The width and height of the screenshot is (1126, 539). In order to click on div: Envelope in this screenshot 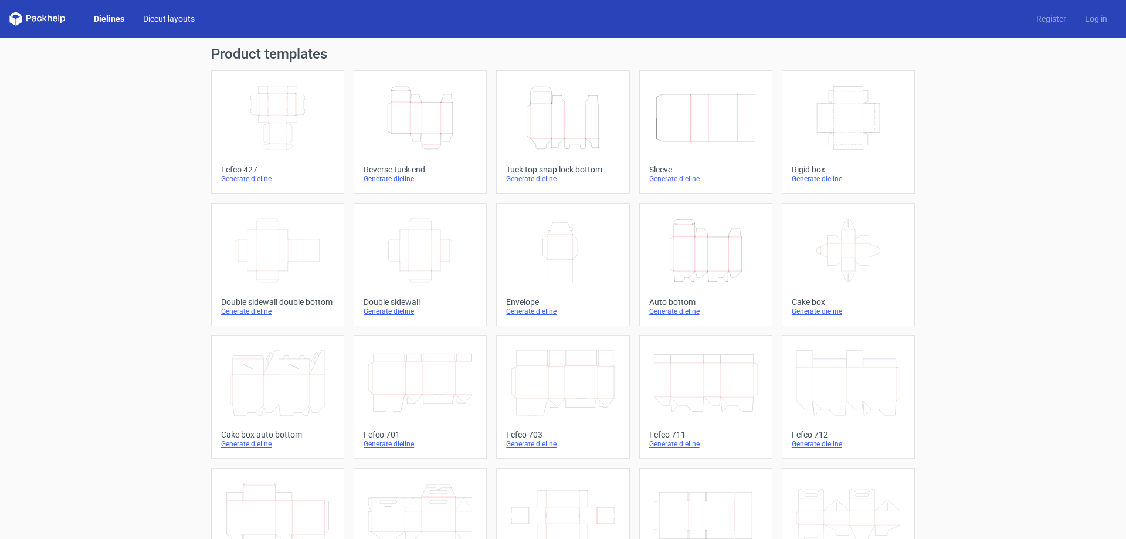, I will do `click(563, 302)`.